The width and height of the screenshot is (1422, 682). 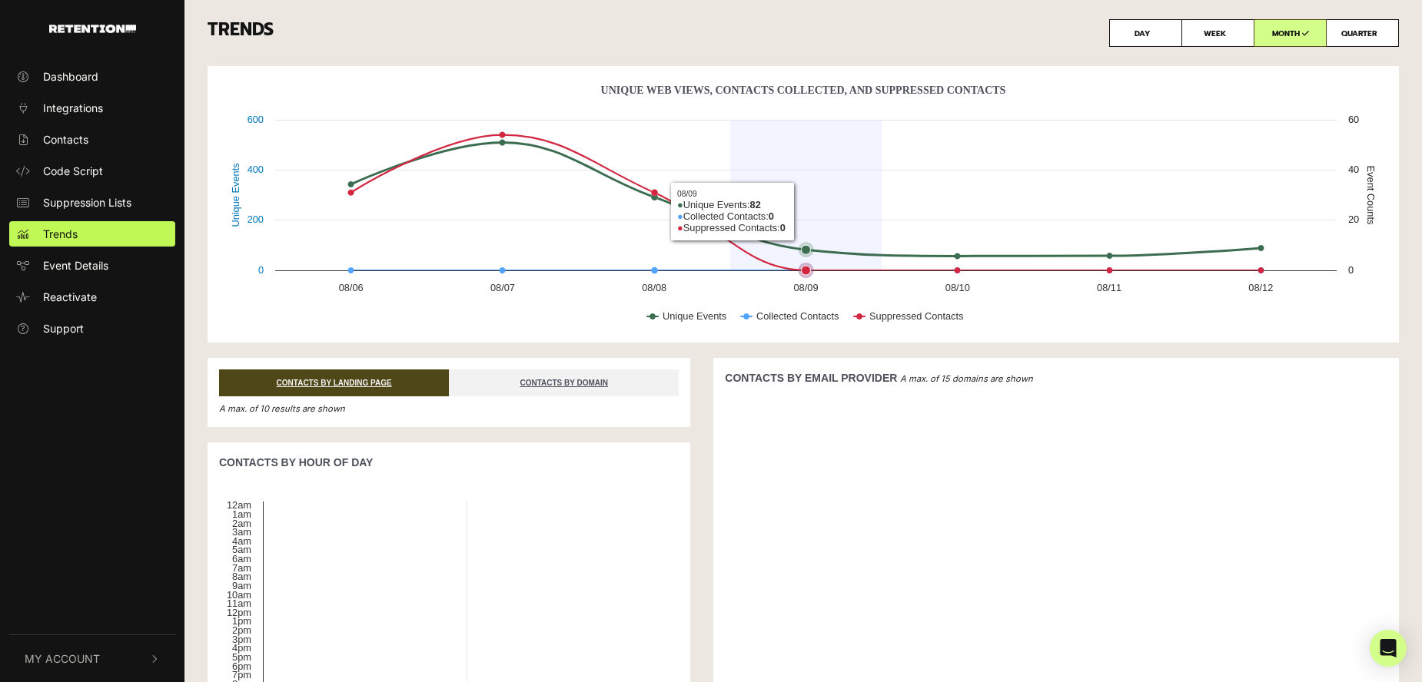 I want to click on label: DAY, so click(x=1145, y=33).